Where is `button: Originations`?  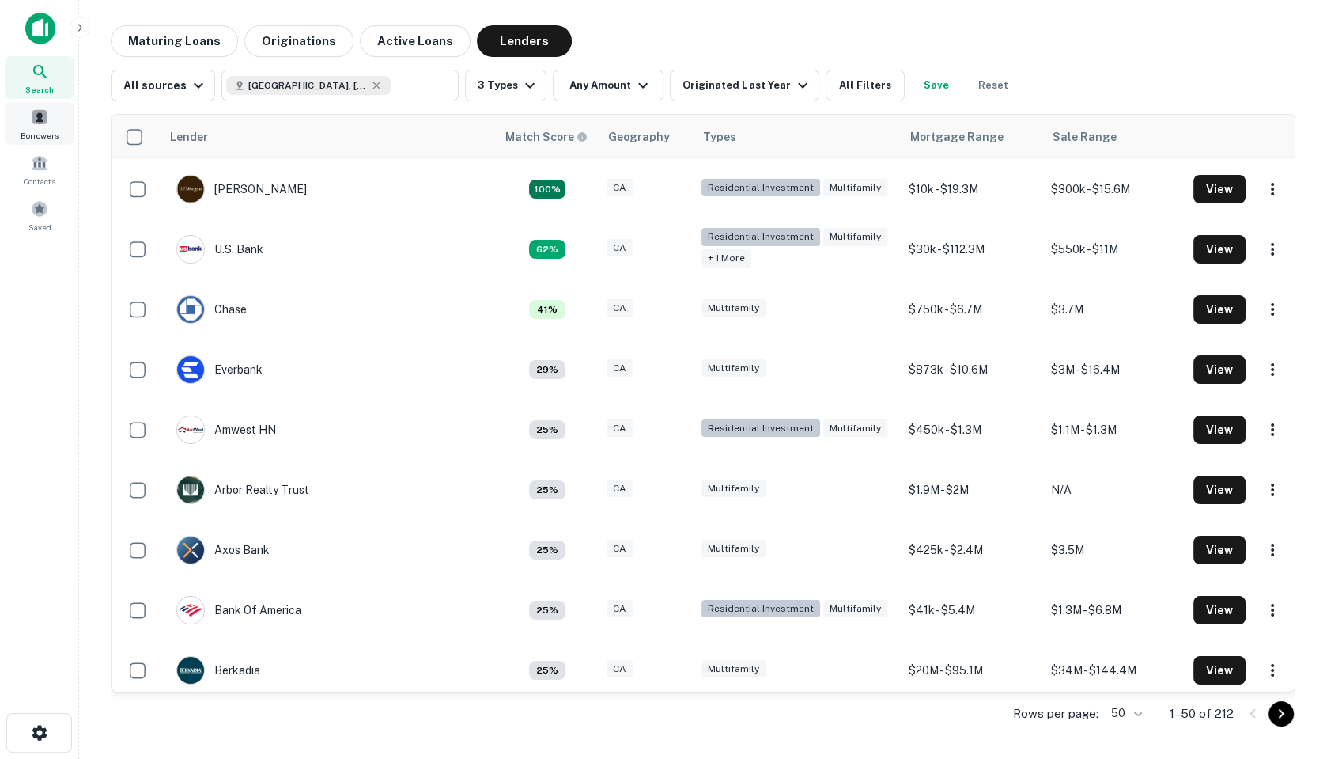 button: Originations is located at coordinates (299, 41).